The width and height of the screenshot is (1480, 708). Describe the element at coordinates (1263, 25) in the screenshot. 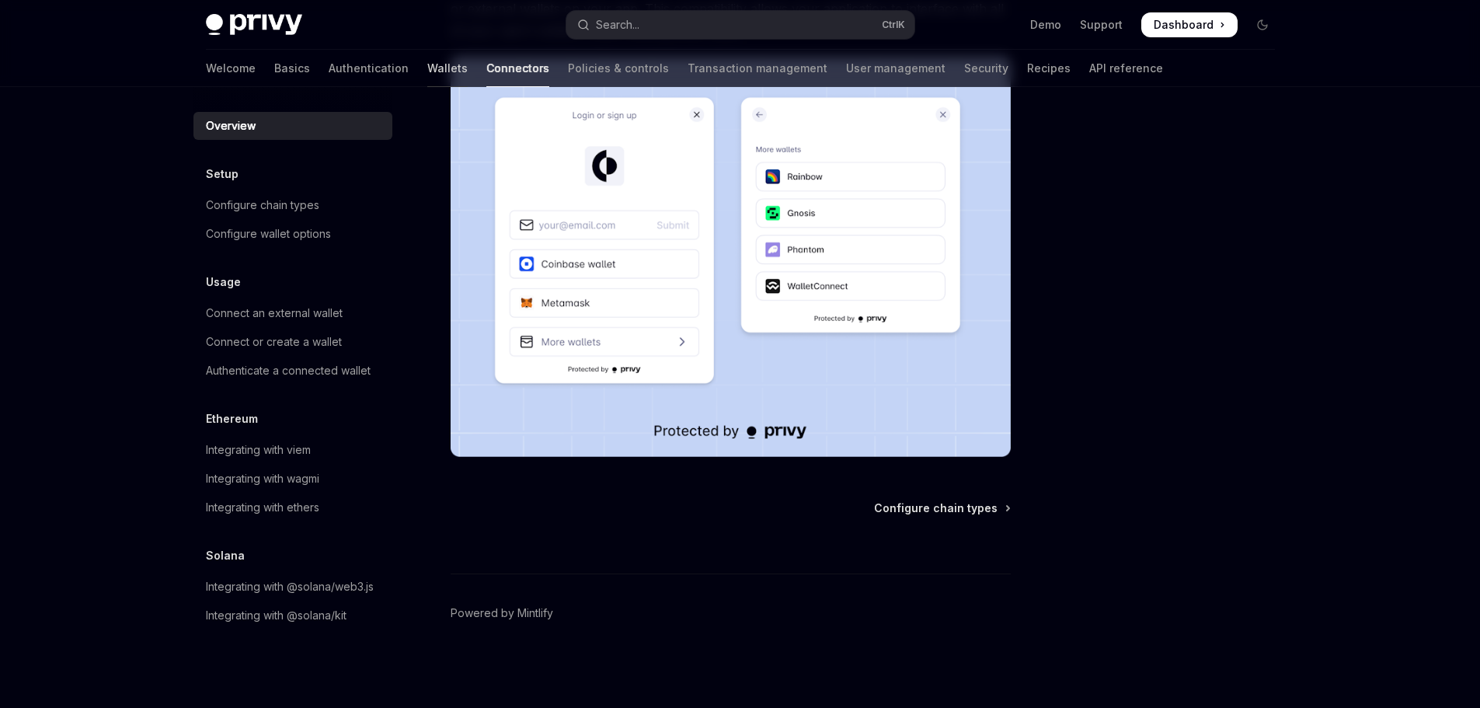

I see `button: Toggle dark mode` at that location.